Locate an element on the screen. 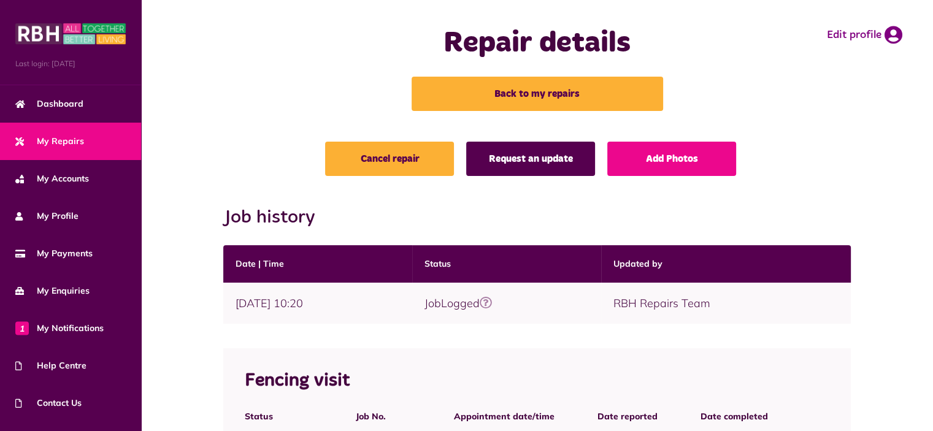 The height and width of the screenshot is (431, 933). td: JobLogged is located at coordinates (506, 303).